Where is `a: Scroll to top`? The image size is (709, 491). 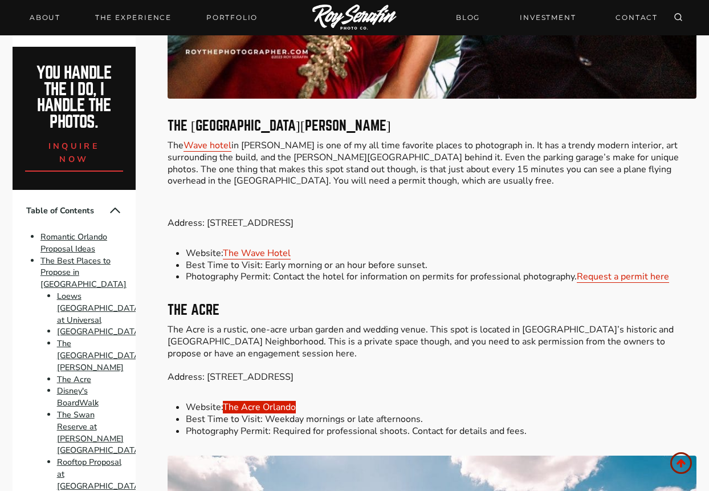 a: Scroll to top is located at coordinates (682, 463).